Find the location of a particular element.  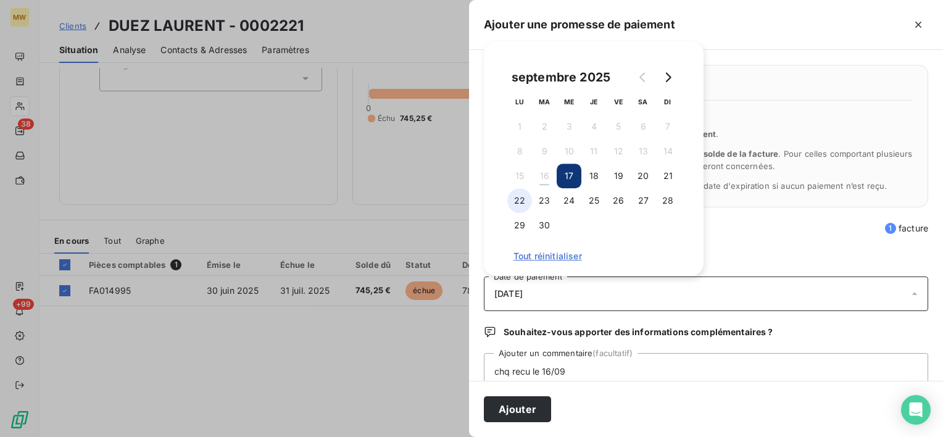

span: facture is located at coordinates (906, 228).